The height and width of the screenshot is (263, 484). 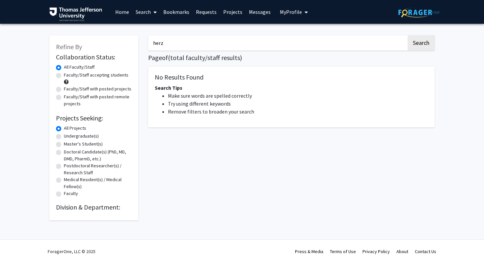 I want to click on label: Master's Student(s), so click(x=83, y=144).